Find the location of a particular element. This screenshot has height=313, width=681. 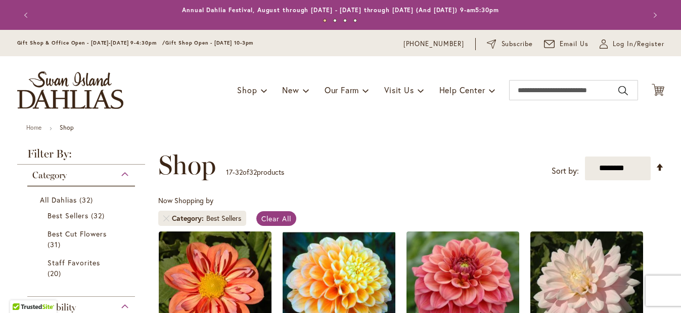

span: 17 is located at coordinates (229, 171).